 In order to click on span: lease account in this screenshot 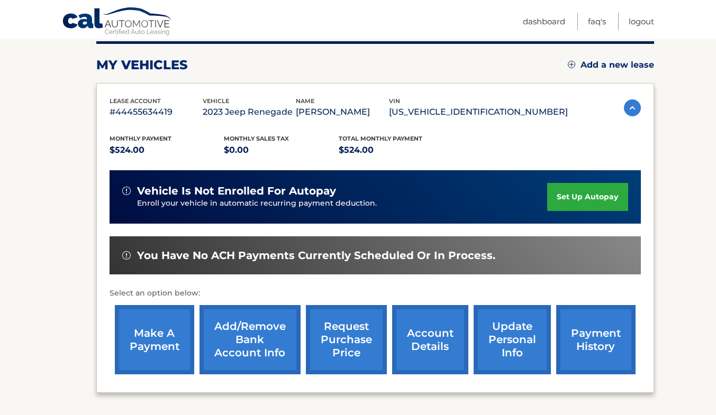, I will do `click(135, 101)`.